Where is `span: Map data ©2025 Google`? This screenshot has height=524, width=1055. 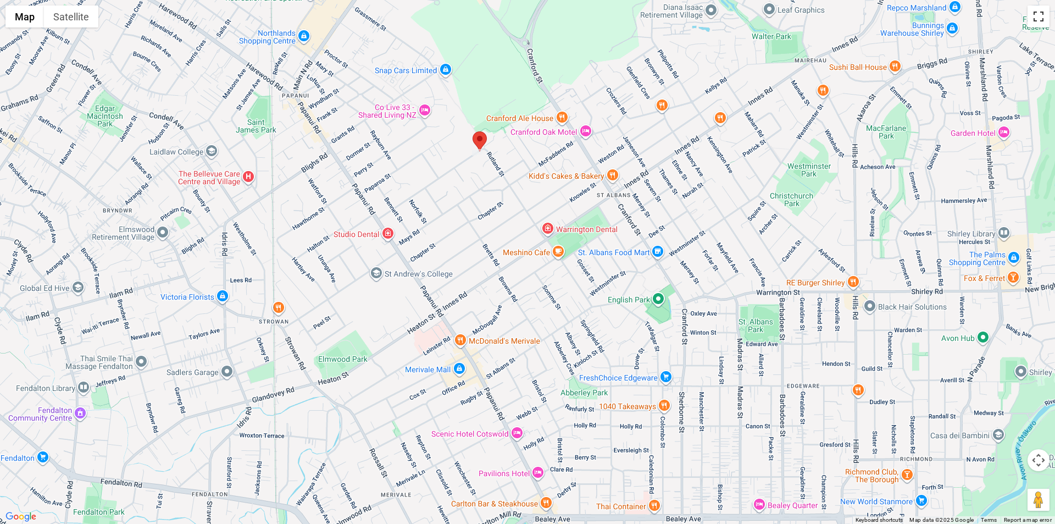
span: Map data ©2025 Google is located at coordinates (941, 519).